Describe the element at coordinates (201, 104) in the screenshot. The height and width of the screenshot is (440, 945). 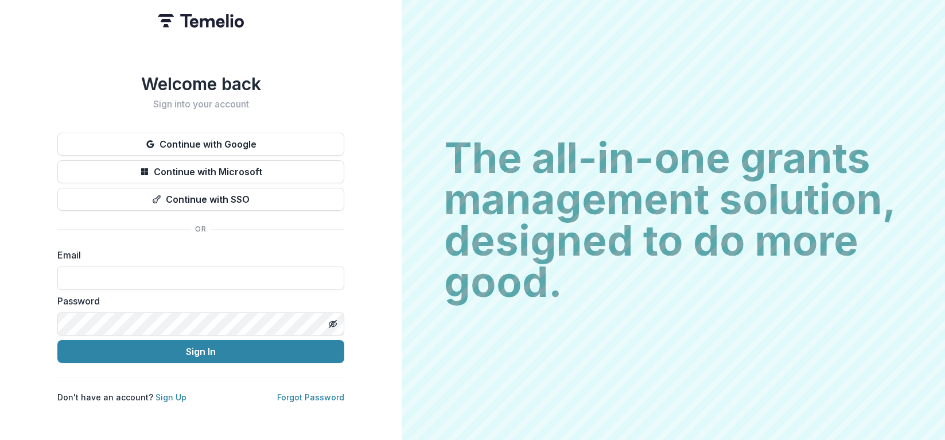
I see `h2: Sign into your account` at that location.